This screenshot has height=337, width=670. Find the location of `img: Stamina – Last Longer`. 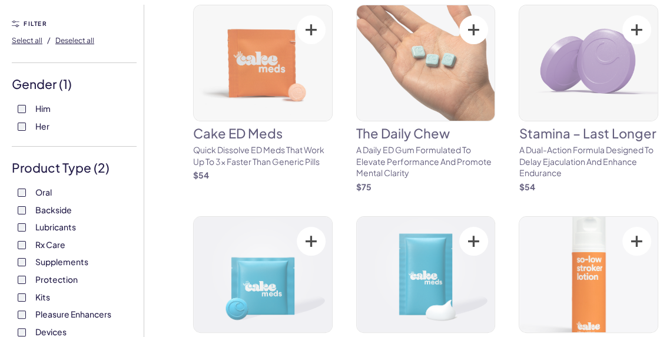

img: Stamina – Last Longer is located at coordinates (588, 63).